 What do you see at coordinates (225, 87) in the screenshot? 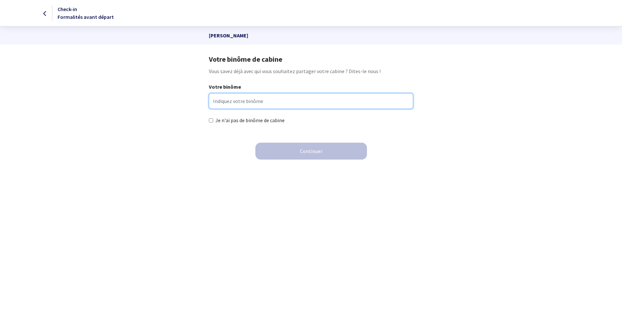
I see `strong: Votre binôme` at bounding box center [225, 87].